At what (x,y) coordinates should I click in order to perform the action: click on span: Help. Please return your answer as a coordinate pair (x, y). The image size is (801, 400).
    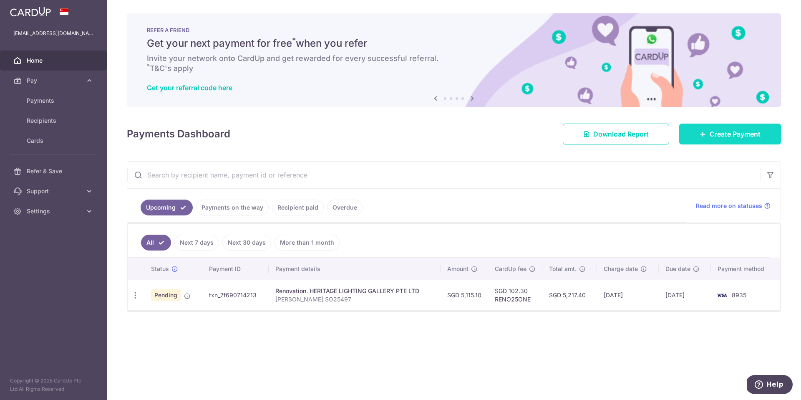
    Looking at the image, I should click on (28, 10).